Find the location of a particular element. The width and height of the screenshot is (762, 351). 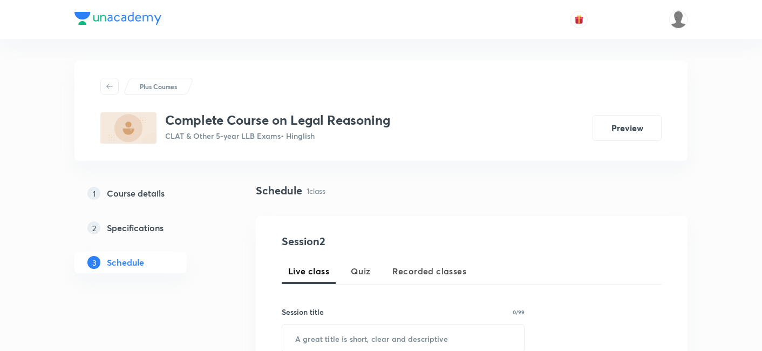

img: avatar is located at coordinates (579, 19).